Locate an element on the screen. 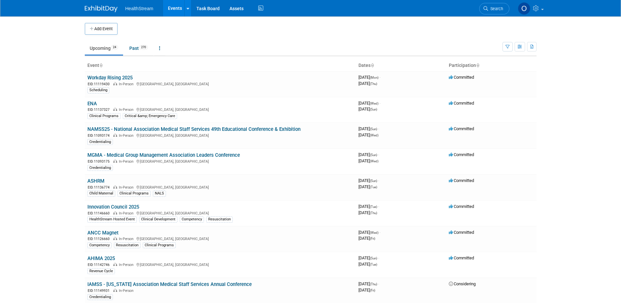  span: EID: 11146660 is located at coordinates (100, 213).